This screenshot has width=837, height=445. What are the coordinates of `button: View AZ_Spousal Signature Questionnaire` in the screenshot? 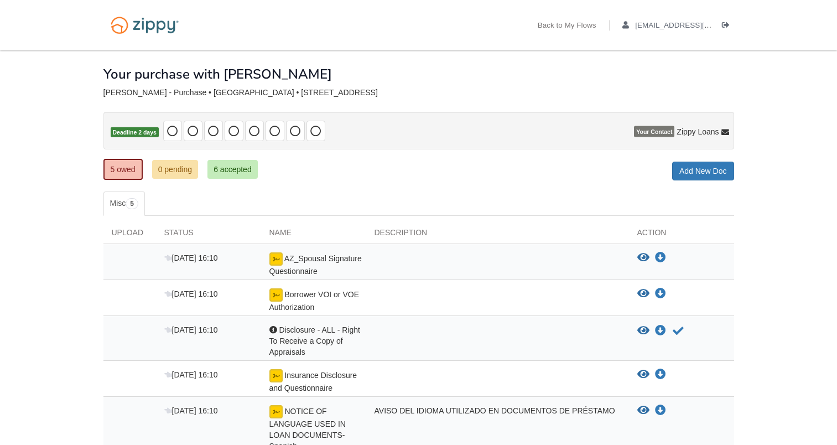 It's located at (643, 258).